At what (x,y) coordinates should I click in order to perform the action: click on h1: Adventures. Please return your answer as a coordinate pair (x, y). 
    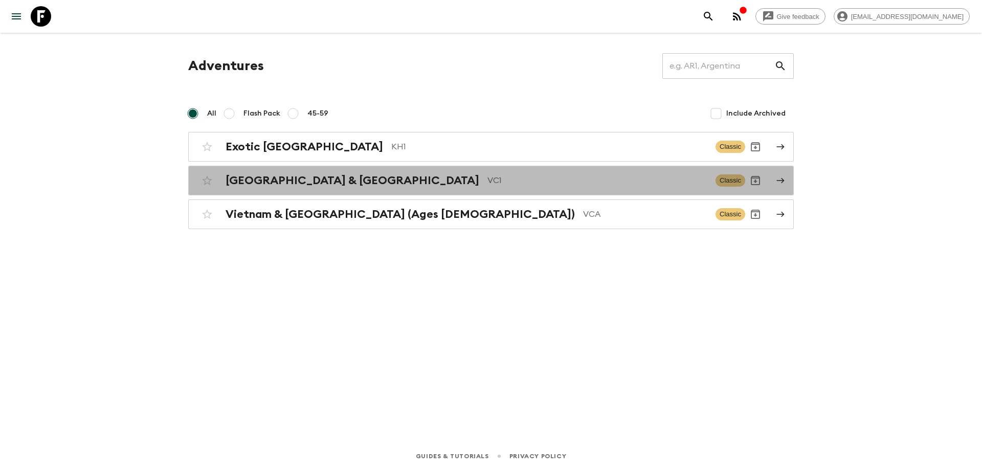
    Looking at the image, I should click on (226, 66).